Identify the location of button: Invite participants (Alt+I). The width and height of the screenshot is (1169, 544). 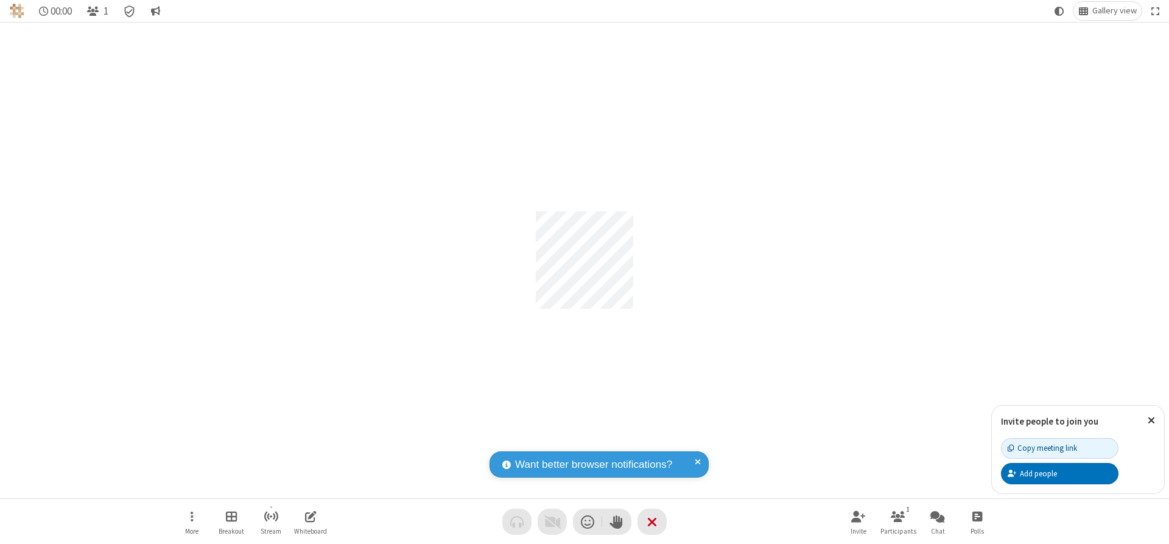
(858, 521).